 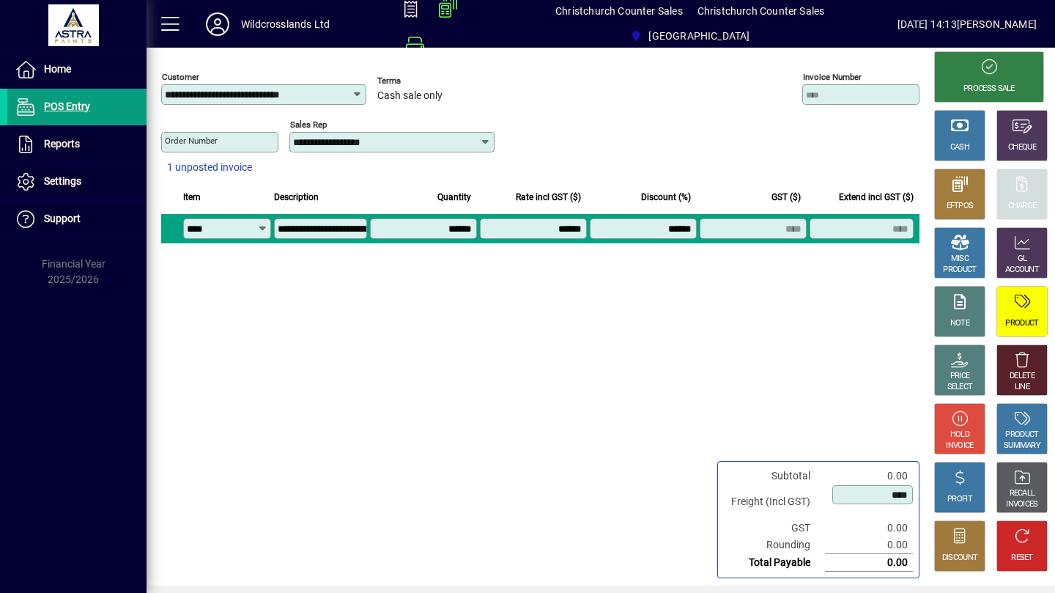 What do you see at coordinates (775, 528) in the screenshot?
I see `td: GST` at bounding box center [775, 528].